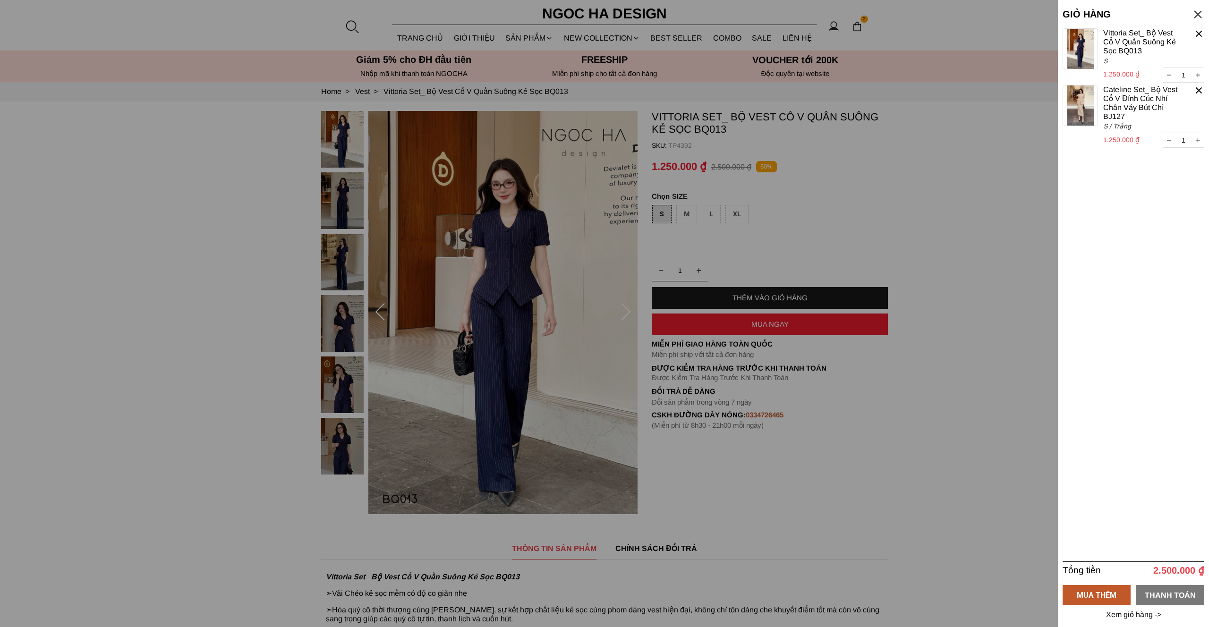 Image resolution: width=1209 pixels, height=627 pixels. What do you see at coordinates (1170, 595) in the screenshot?
I see `div: THANH TOÁN` at bounding box center [1170, 595].